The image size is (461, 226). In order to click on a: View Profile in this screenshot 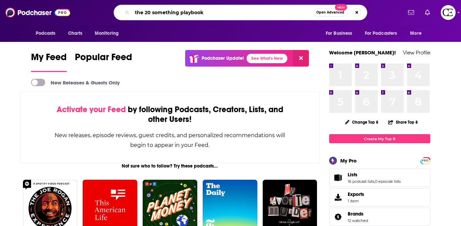, I will do `click(416, 52)`.